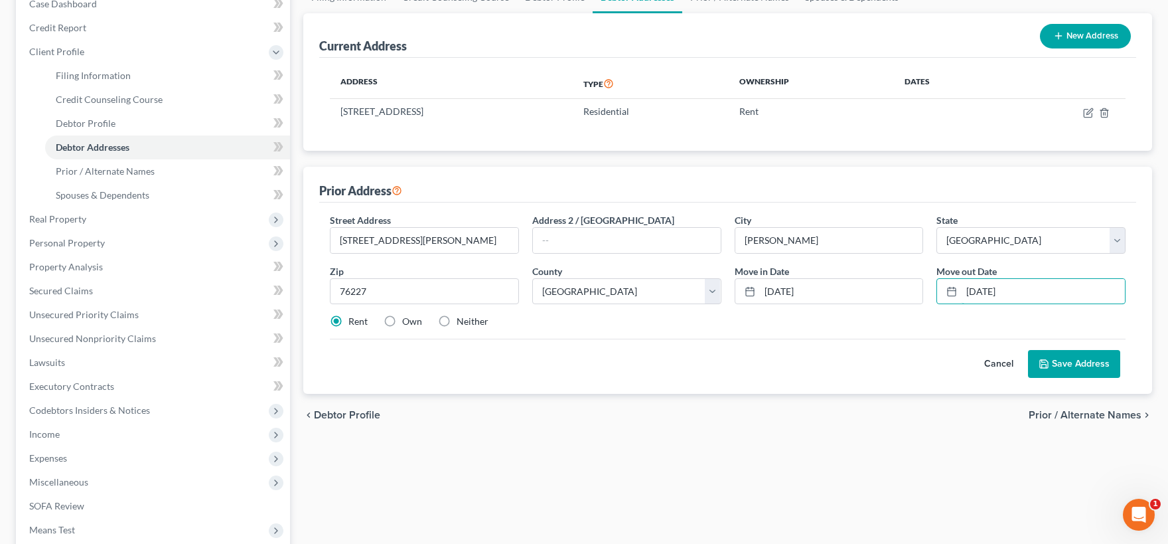 The image size is (1168, 544). Describe the element at coordinates (762, 271) in the screenshot. I see `span: Move in Date` at that location.